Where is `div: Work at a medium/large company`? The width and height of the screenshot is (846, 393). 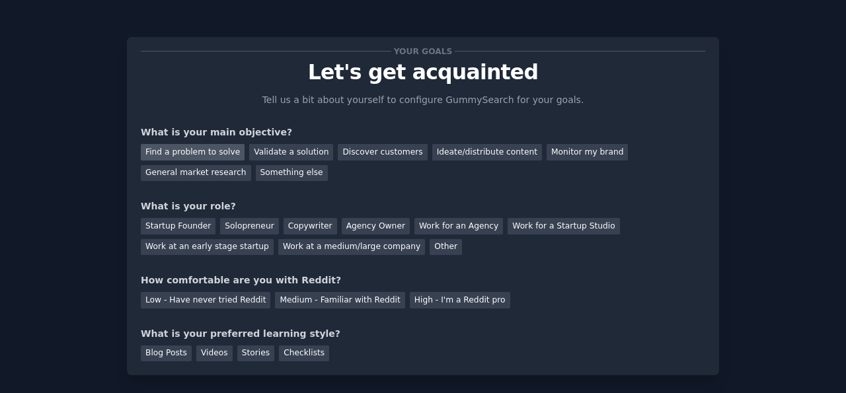
div: Work at a medium/large company is located at coordinates (352, 247).